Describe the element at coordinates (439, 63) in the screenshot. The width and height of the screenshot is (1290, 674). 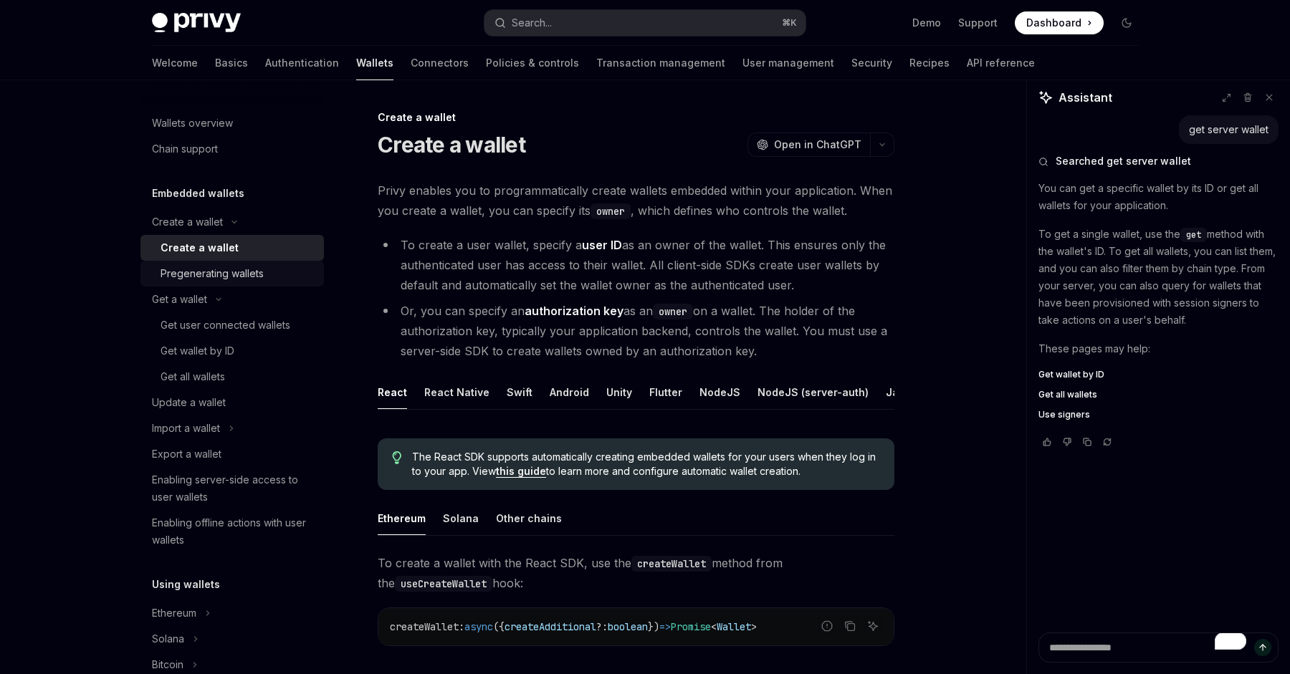
I see `a: Connectors` at that location.